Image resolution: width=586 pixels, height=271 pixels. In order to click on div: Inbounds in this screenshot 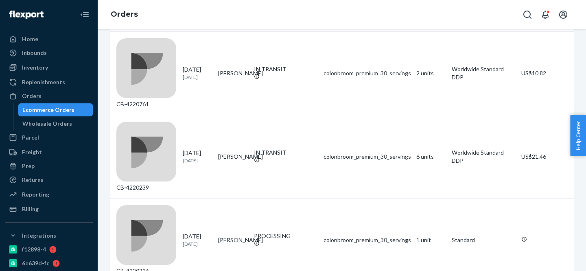, I will do `click(34, 53)`.